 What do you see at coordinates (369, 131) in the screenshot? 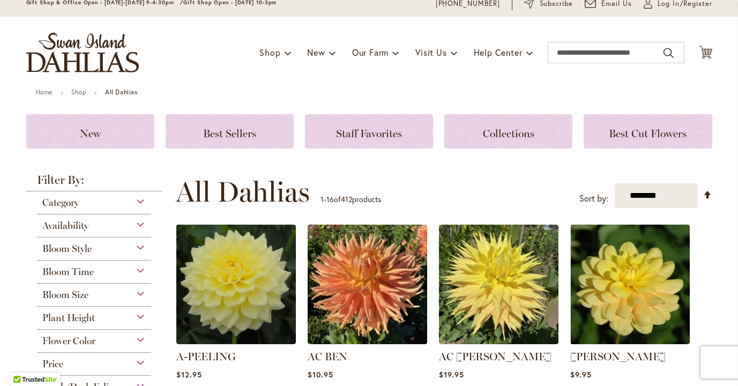
I see `a: Staff Favorites` at bounding box center [369, 131].